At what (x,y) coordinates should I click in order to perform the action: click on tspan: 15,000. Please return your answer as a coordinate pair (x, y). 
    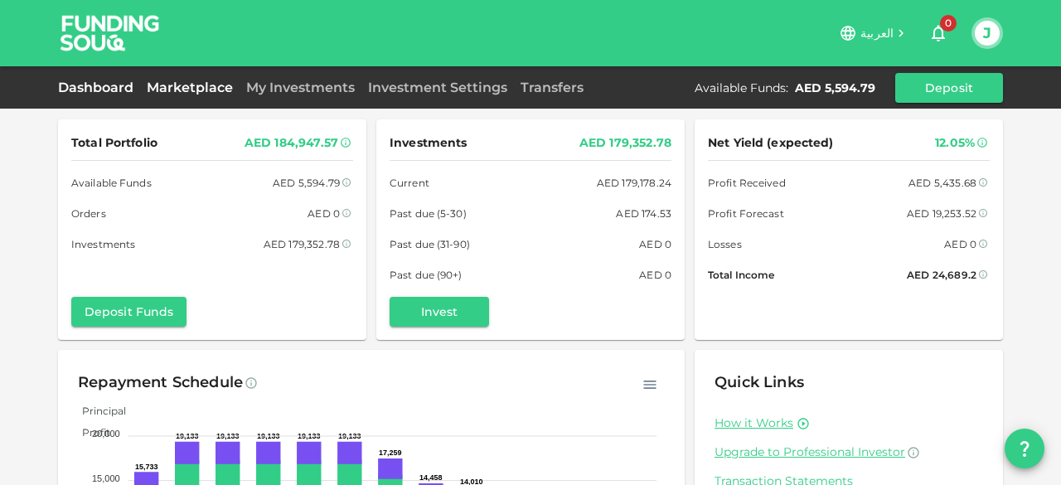
    Looking at the image, I should click on (106, 478).